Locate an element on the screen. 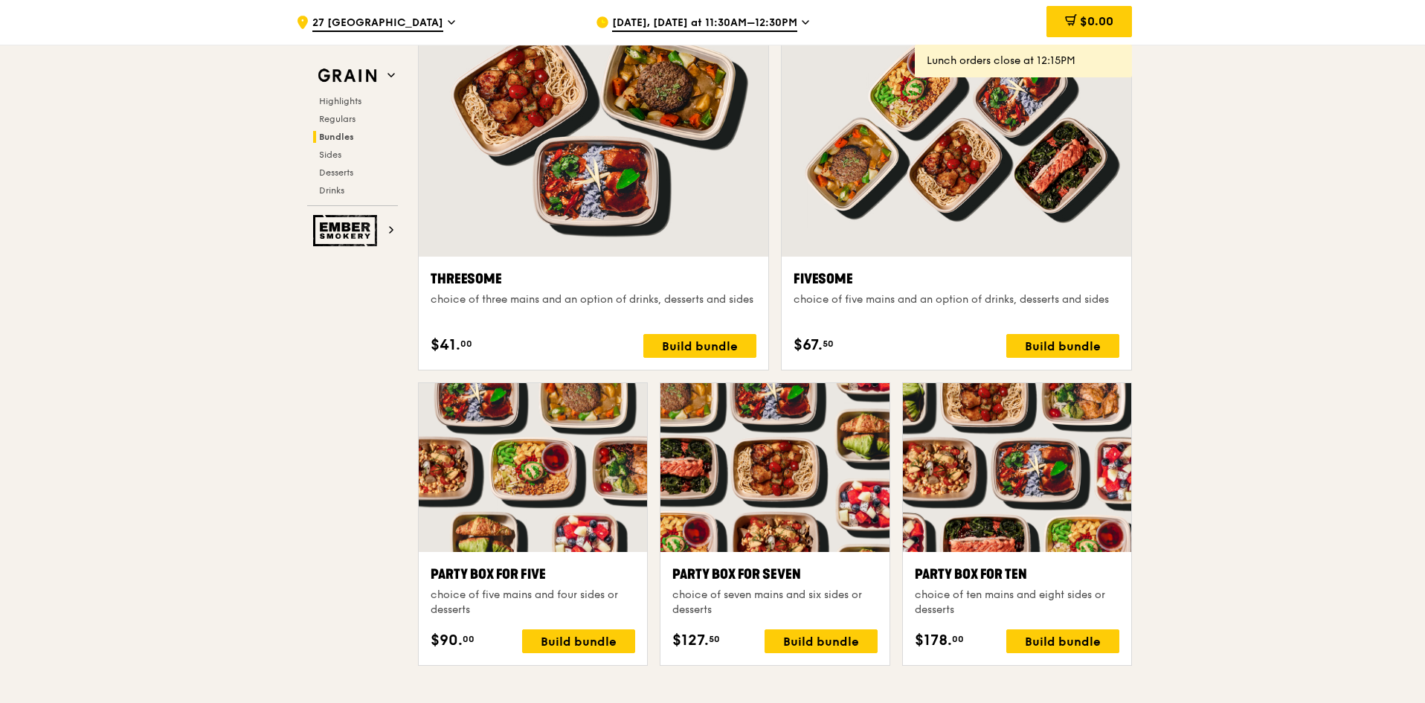  div: choice of five mains and four sides or desserts is located at coordinates (533, 603).